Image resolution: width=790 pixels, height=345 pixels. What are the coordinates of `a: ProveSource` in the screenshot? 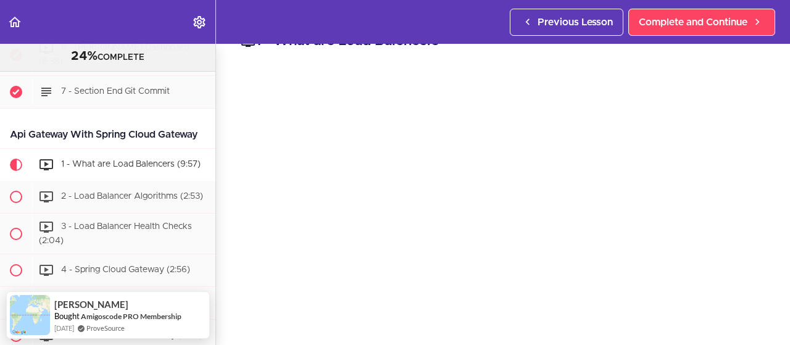 It's located at (106, 328).